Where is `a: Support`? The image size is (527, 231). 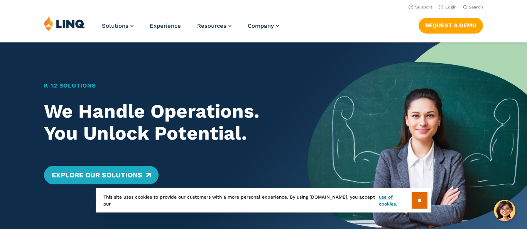
a: Support is located at coordinates (421, 7).